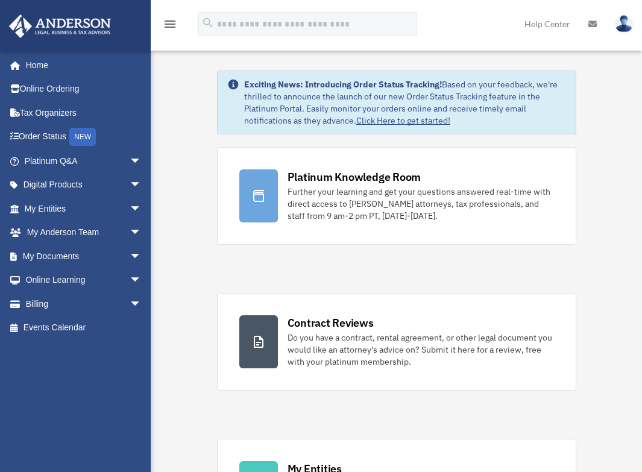 This screenshot has width=642, height=472. What do you see at coordinates (420, 204) in the screenshot?
I see `div: Further your learning and get your questions answered real-time with direct access to [PERSON_NAM...` at bounding box center [420, 204].